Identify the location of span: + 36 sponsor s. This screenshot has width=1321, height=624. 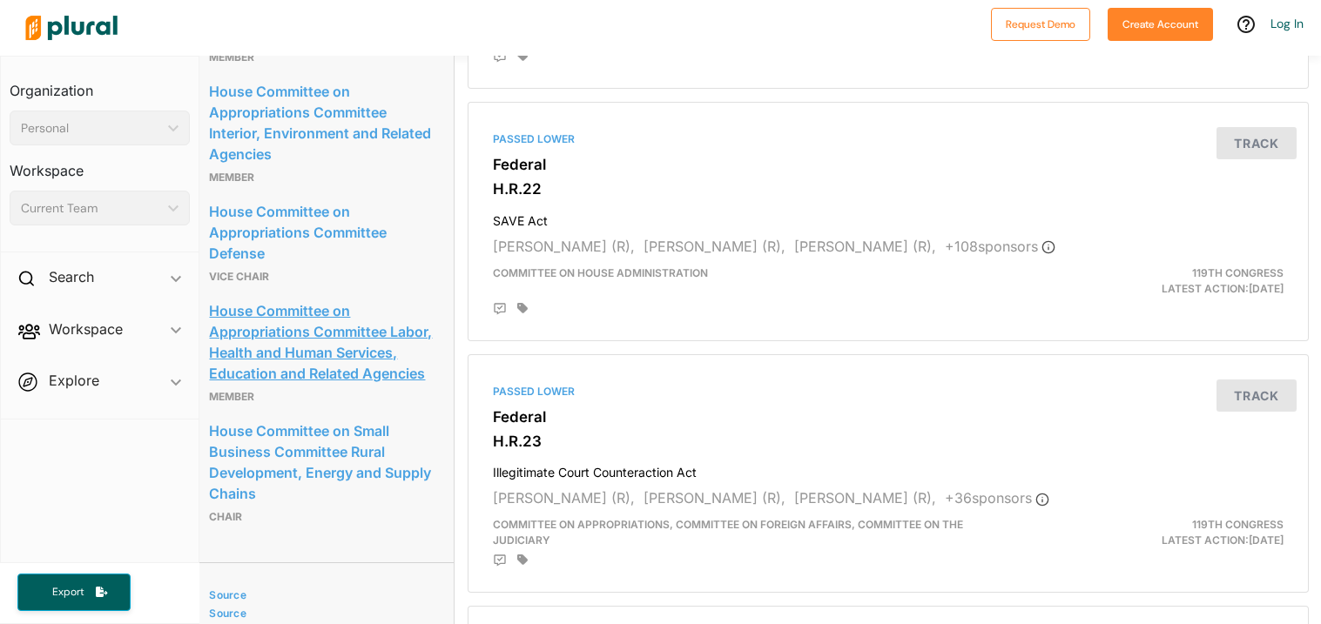
(997, 498).